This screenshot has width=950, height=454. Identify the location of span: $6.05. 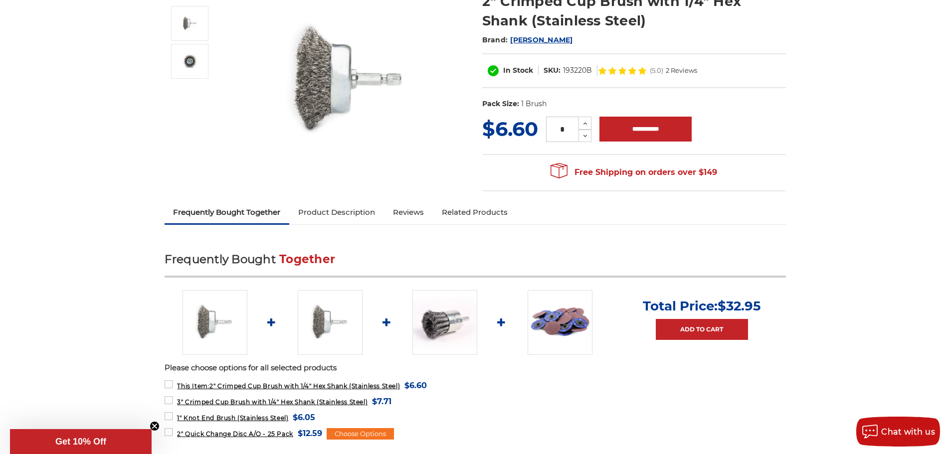
(304, 417).